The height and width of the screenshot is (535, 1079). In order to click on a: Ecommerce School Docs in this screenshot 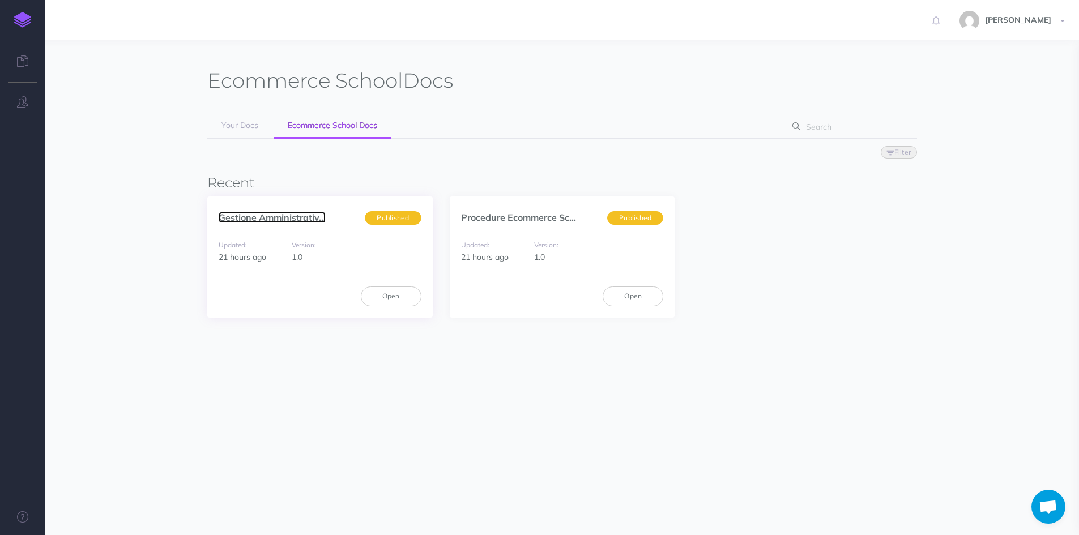, I will do `click(333, 126)`.